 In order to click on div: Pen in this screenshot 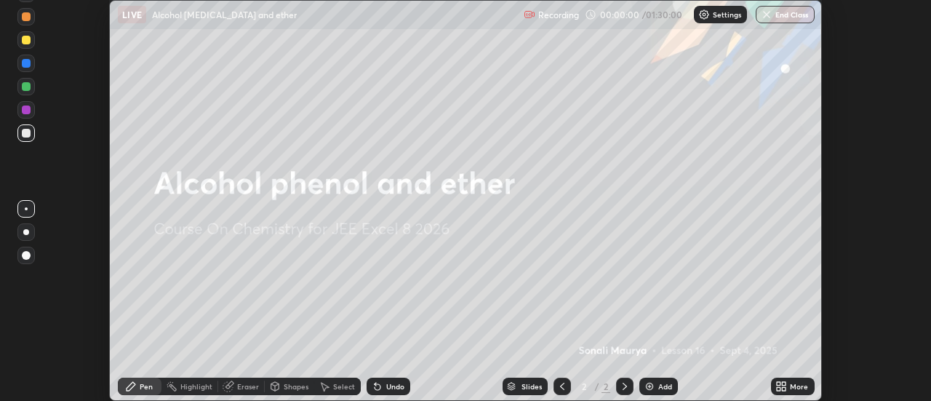, I will do `click(146, 386)`.